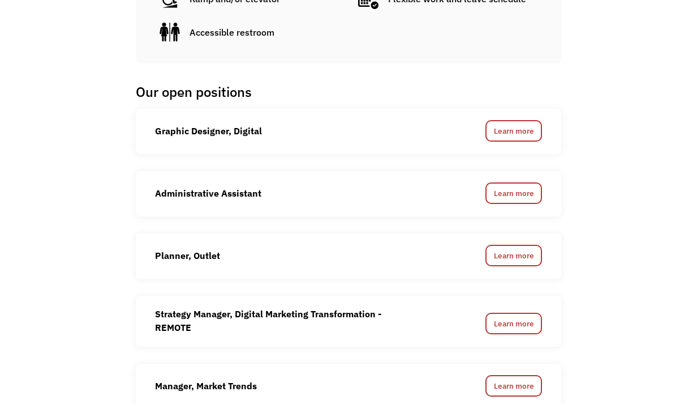  I want to click on div: Manager, Market Trends, so click(206, 386).